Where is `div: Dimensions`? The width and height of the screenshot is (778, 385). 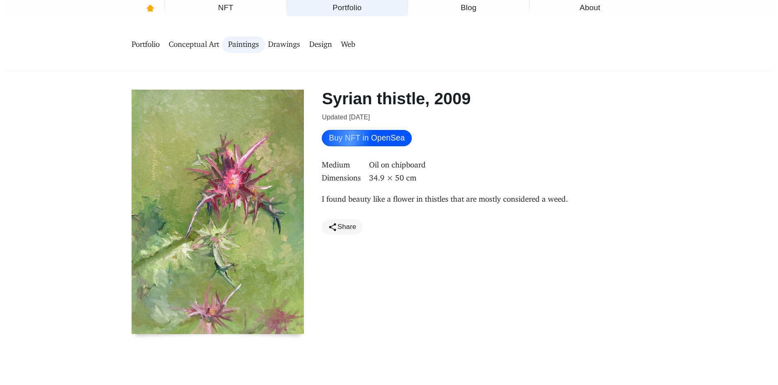 div: Dimensions is located at coordinates (345, 178).